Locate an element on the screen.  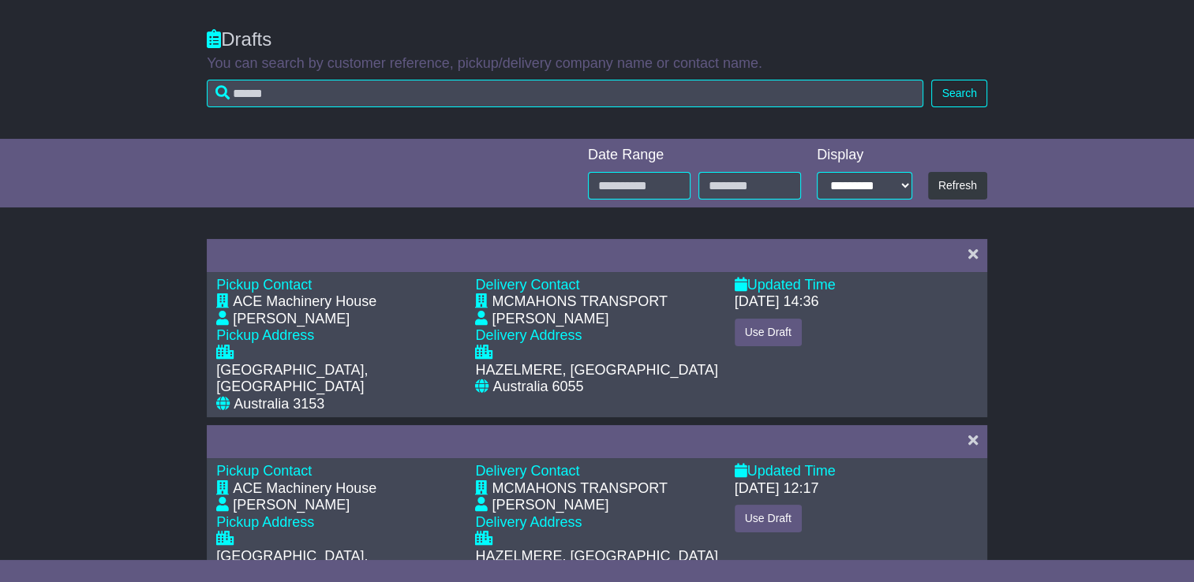
div: Australia 6055 is located at coordinates (537, 388).